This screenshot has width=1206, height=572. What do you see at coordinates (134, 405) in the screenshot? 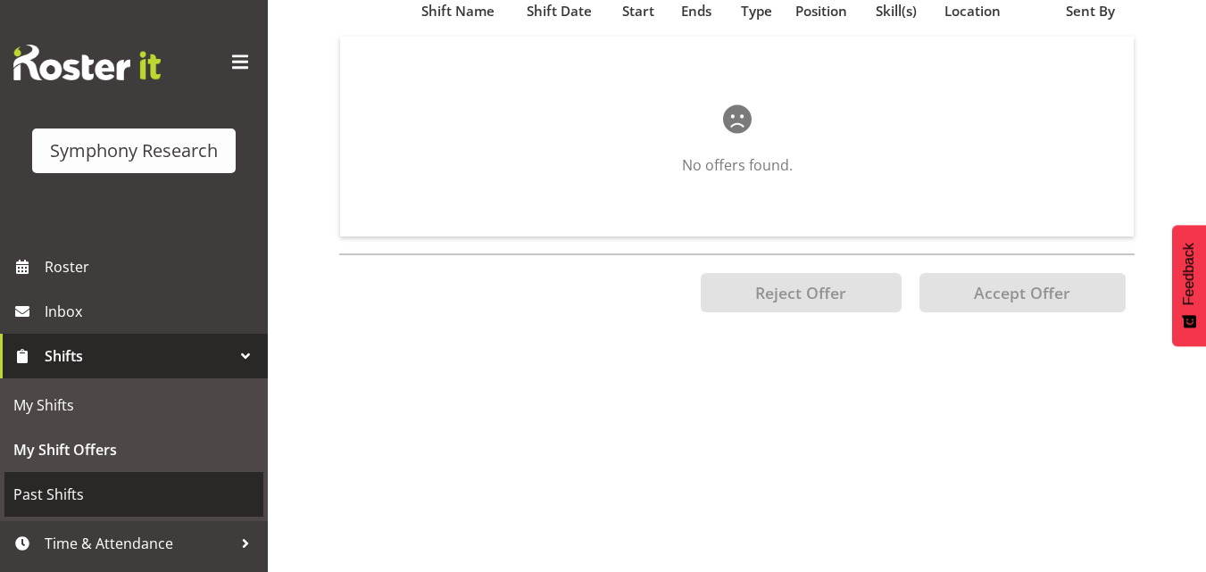
I see `a: My Shifts` at bounding box center [134, 405].